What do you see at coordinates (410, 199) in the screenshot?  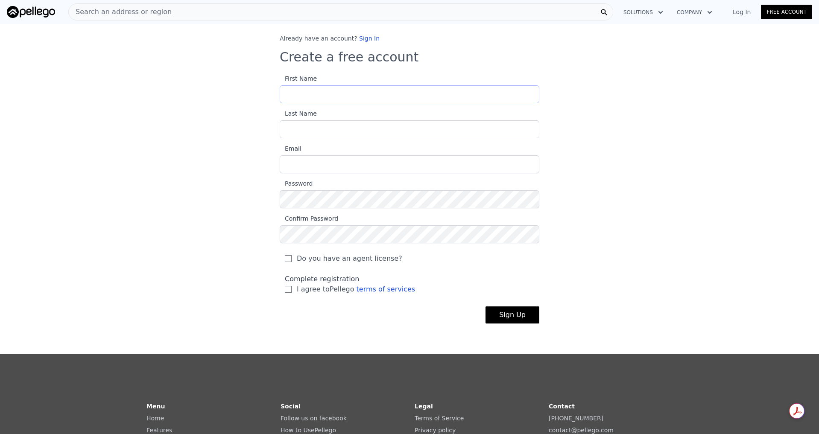 I see `input: Password` at bounding box center [410, 199].